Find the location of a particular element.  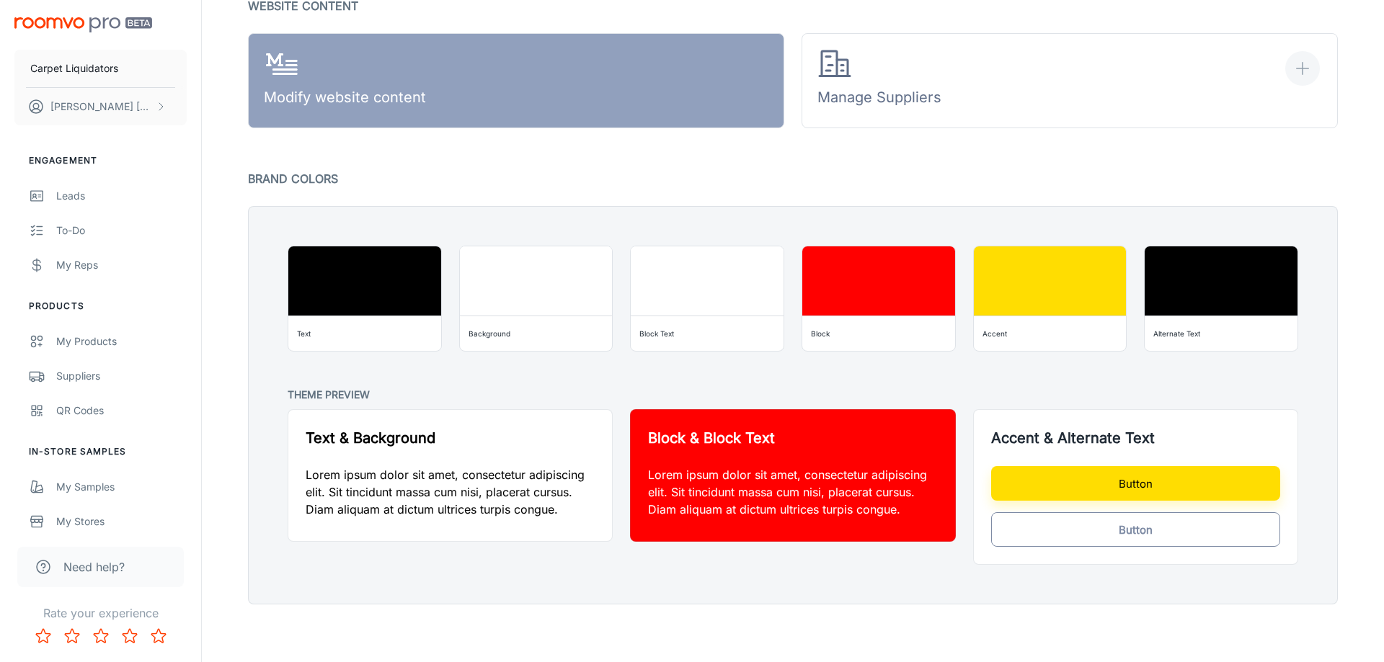

div: Modify website content is located at coordinates (344, 80).